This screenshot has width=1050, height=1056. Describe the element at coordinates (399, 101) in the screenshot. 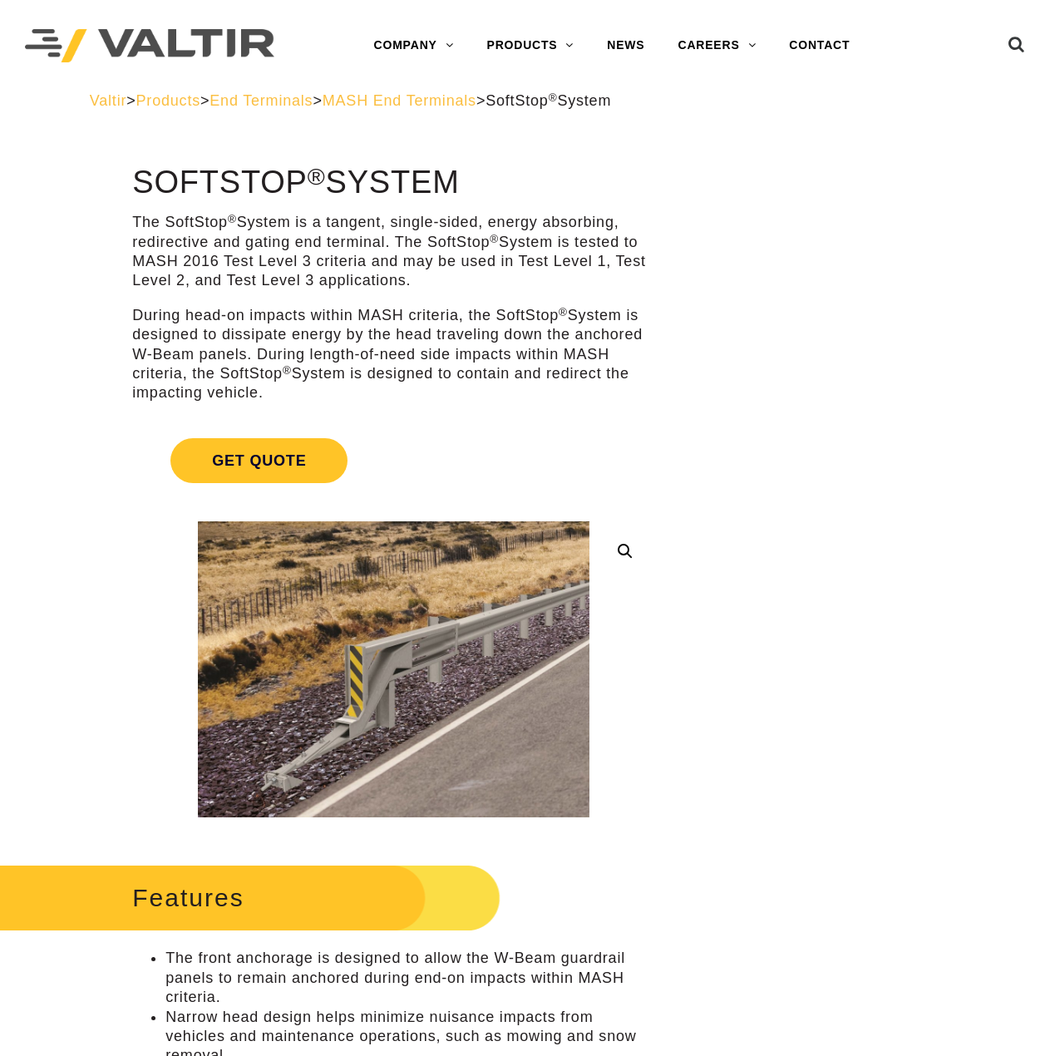

I see `a: MASH End Terminals` at that location.